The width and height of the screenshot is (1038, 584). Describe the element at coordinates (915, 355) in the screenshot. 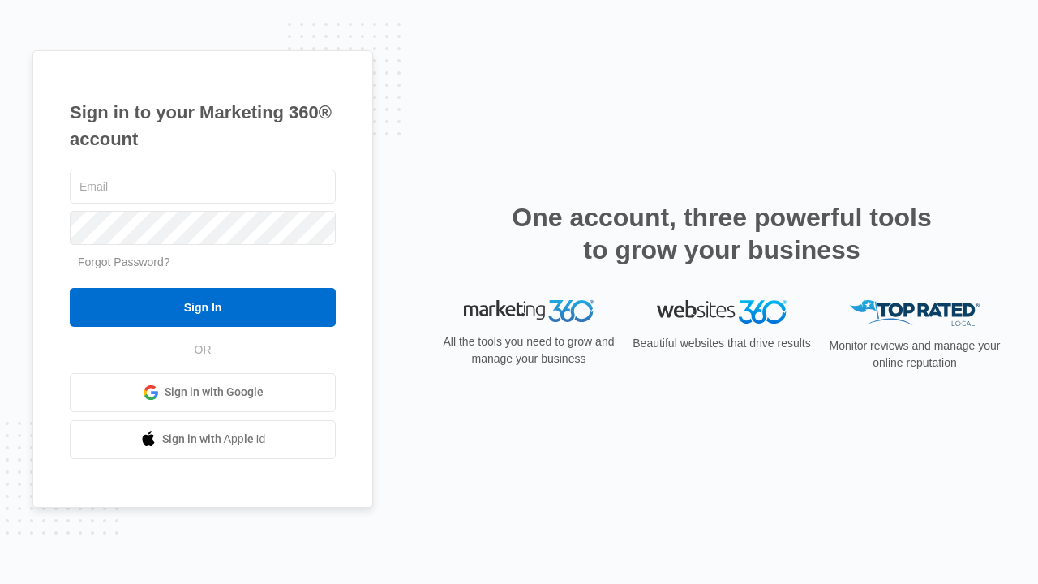

I see `p: Monitor reviews and manage your online reputation` at that location.